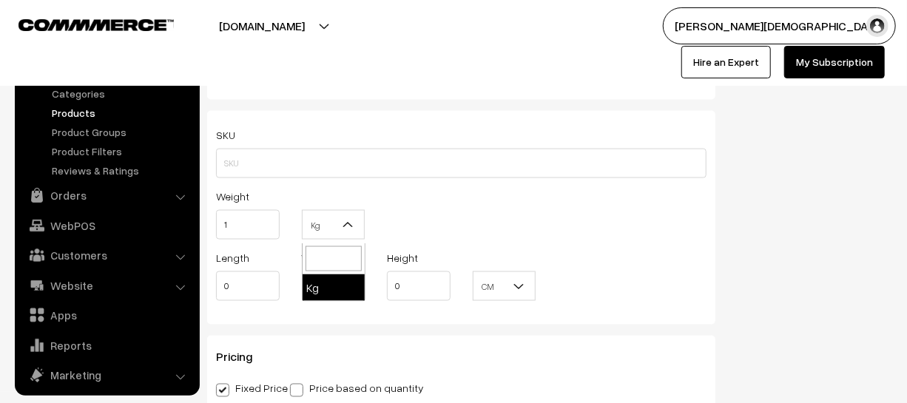 This screenshot has height=403, width=907. I want to click on a: Categories, so click(121, 93).